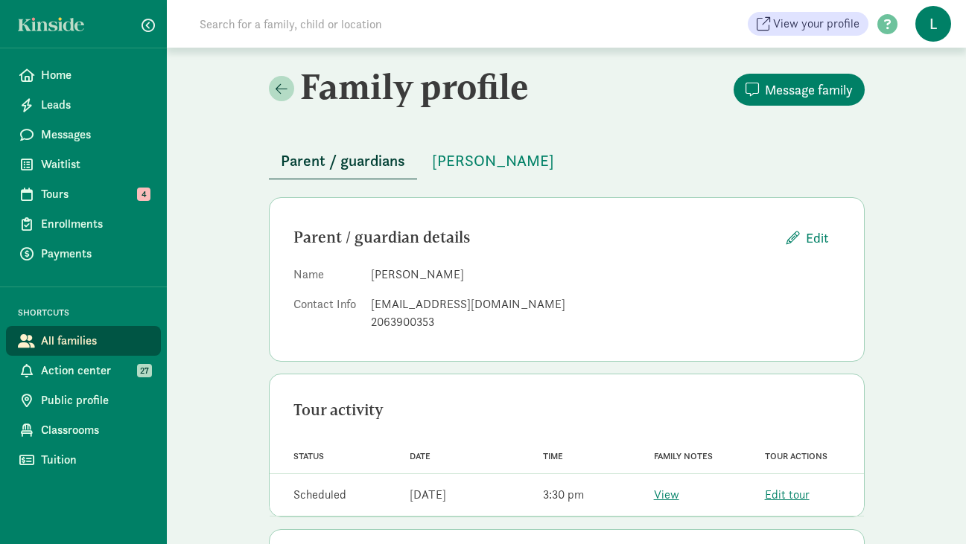 This screenshot has width=966, height=544. Describe the element at coordinates (95, 430) in the screenshot. I see `span: Classrooms` at that location.